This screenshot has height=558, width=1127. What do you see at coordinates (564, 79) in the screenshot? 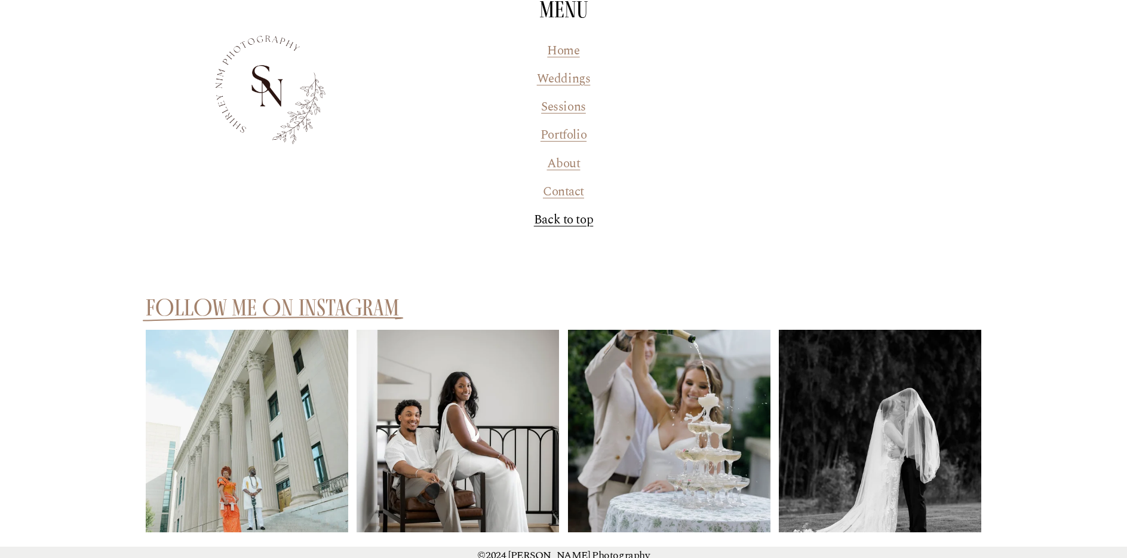
I see `a: Weddings` at bounding box center [564, 79].